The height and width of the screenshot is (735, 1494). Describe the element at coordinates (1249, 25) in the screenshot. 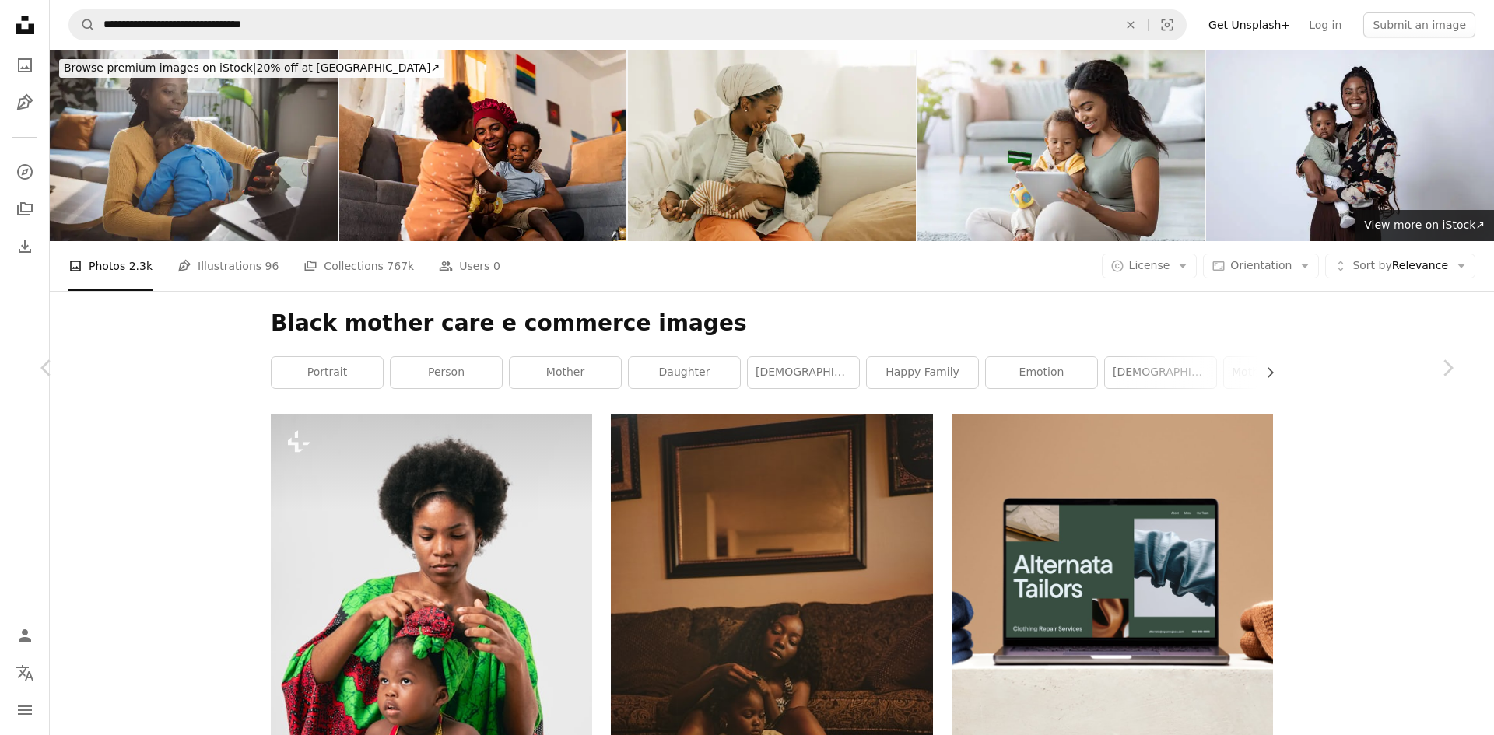

I see `a: Get Unsplash+` at that location.